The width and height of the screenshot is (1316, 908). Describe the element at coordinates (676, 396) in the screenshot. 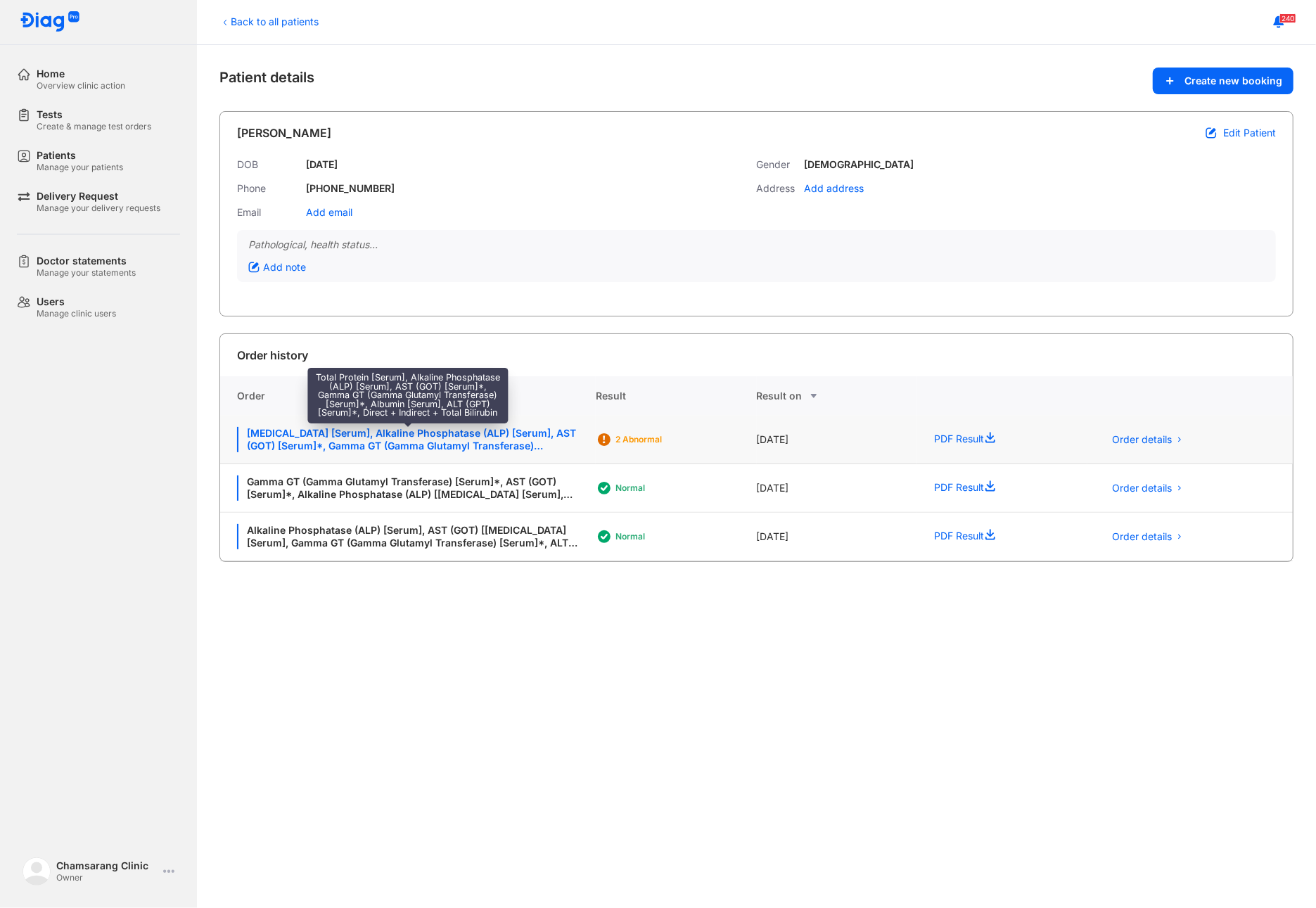

I see `div: Result` at that location.